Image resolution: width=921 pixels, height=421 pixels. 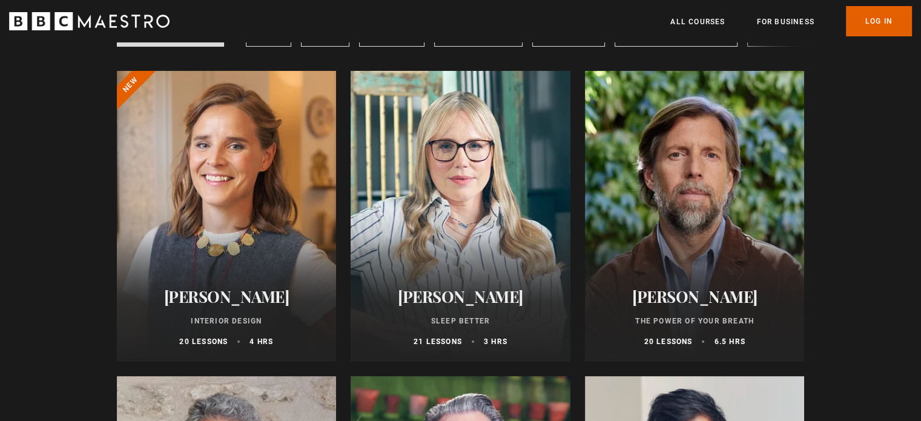 I want to click on a: All Courses, so click(x=697, y=22).